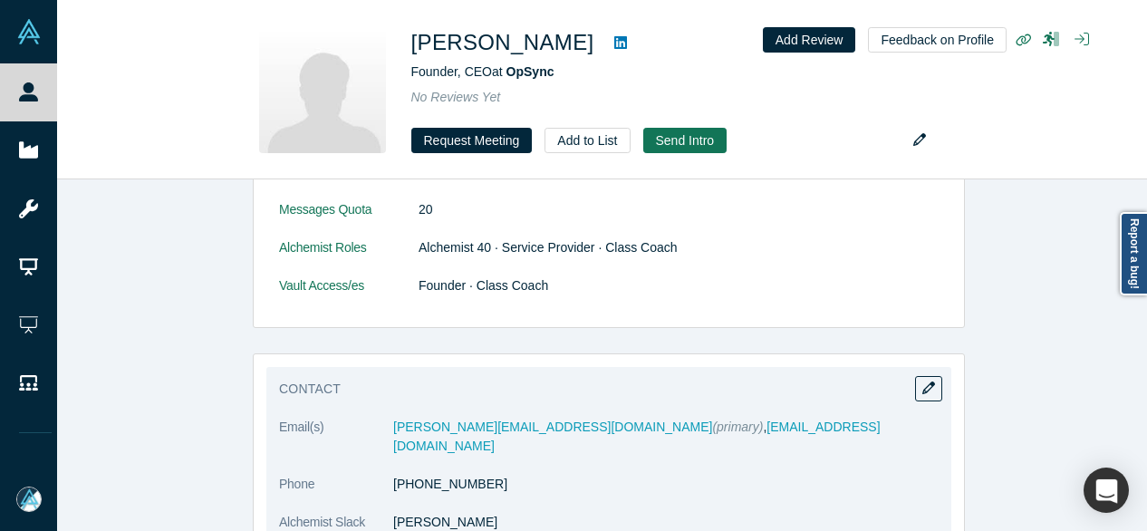 The height and width of the screenshot is (531, 1147). What do you see at coordinates (349, 257) in the screenshot?
I see `dt: Alchemist Roles` at bounding box center [349, 257].